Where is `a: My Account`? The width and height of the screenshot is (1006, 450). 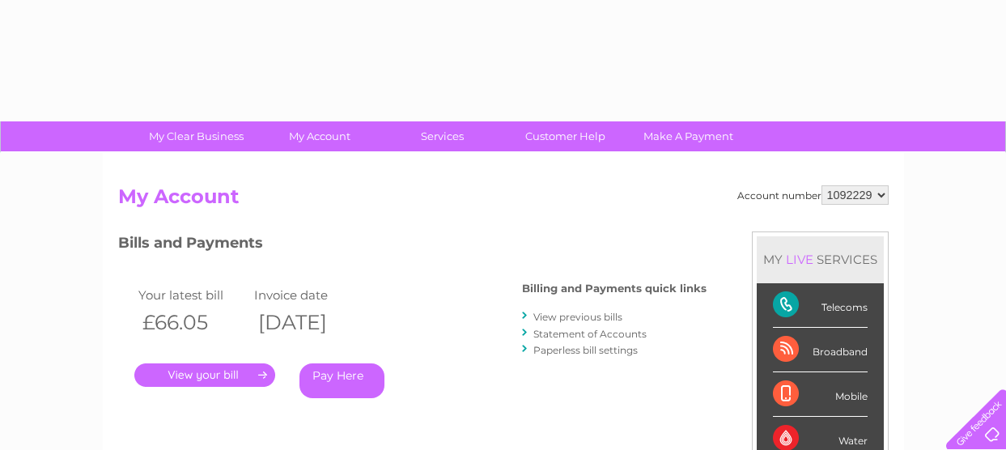 a: My Account is located at coordinates (319, 136).